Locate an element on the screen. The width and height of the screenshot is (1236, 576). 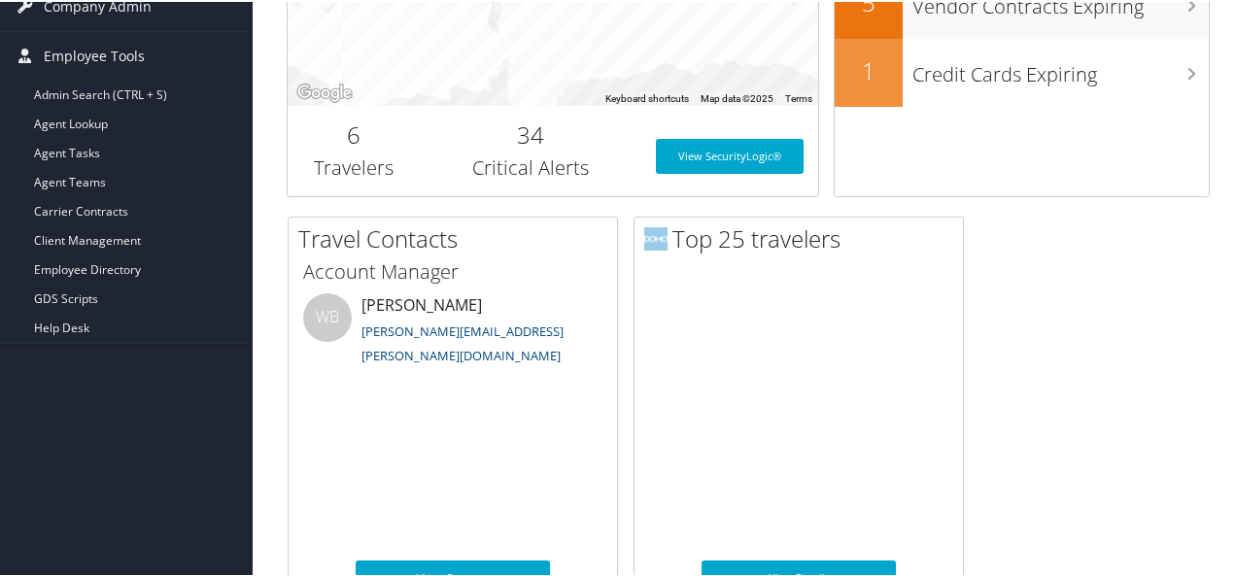
a: Terms (opens in new tab) is located at coordinates (799, 96).